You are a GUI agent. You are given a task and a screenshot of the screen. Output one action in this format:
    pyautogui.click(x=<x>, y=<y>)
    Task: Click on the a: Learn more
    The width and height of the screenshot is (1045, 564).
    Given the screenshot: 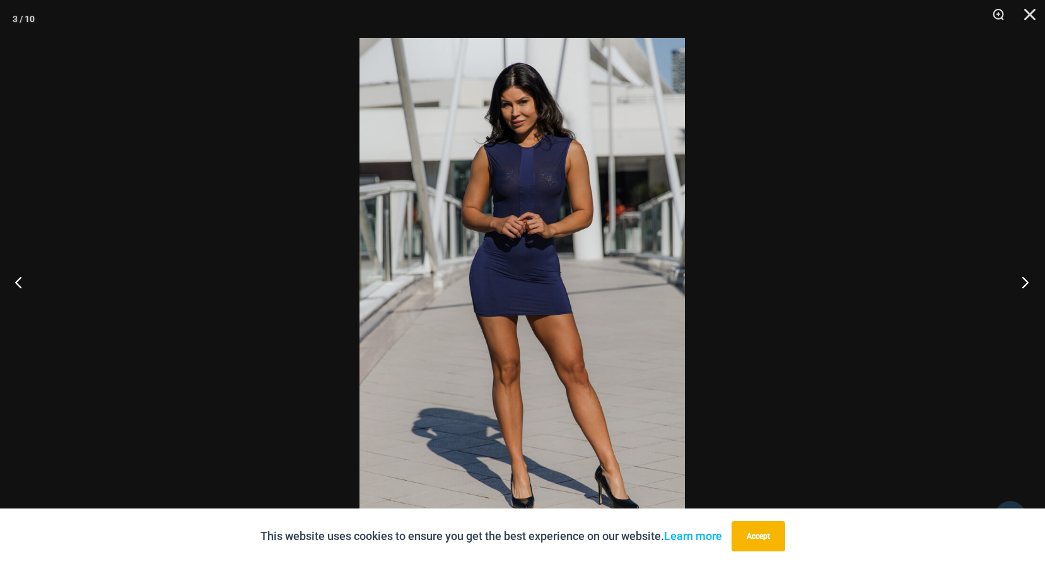 What is the action you would take?
    pyautogui.click(x=693, y=535)
    